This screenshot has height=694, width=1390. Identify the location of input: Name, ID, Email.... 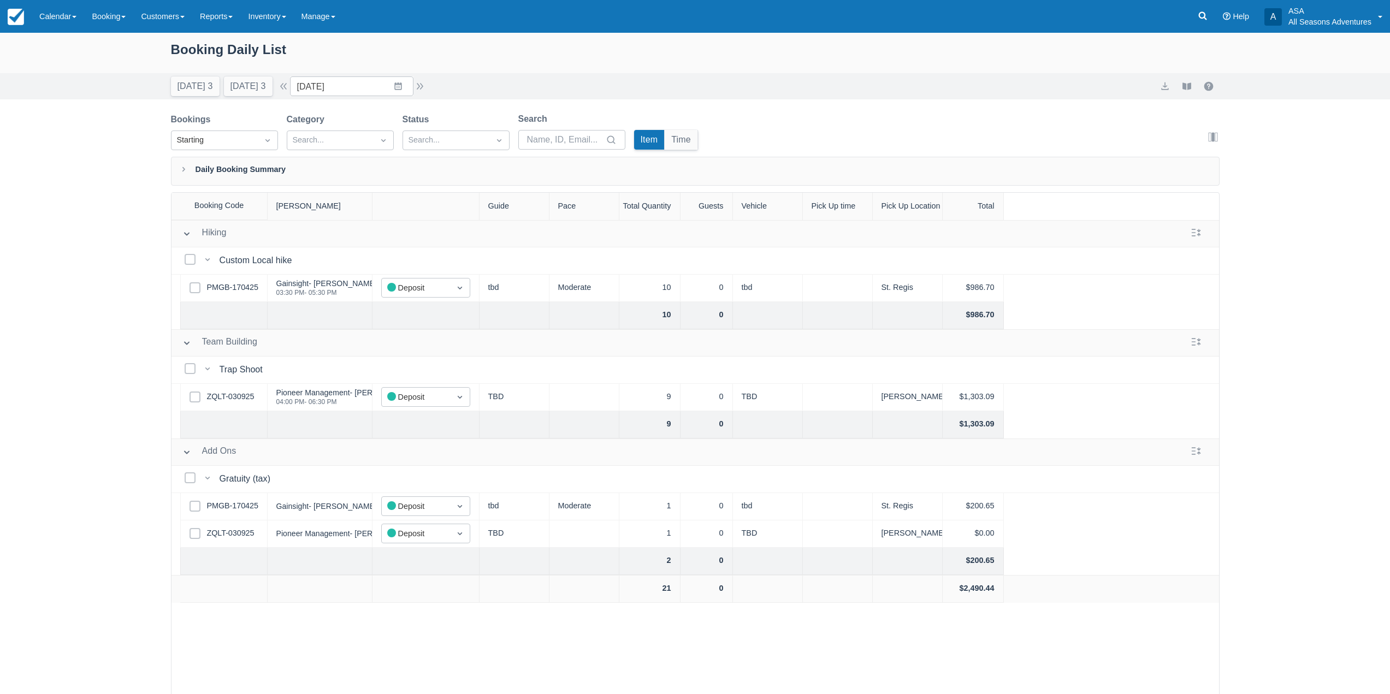
(565, 140).